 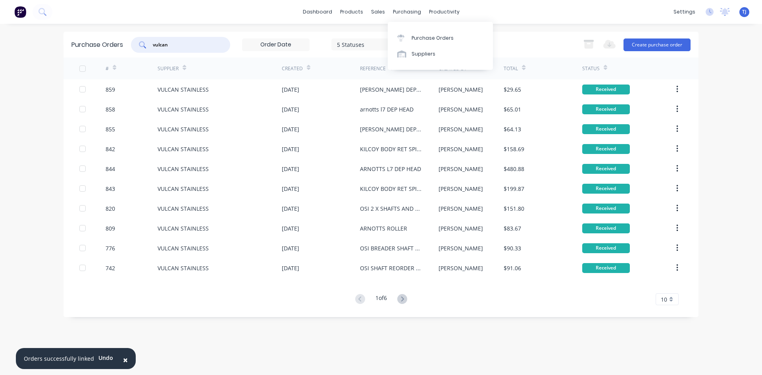 I want to click on div: OSI BREADER SHAFT X 2, so click(x=391, y=248).